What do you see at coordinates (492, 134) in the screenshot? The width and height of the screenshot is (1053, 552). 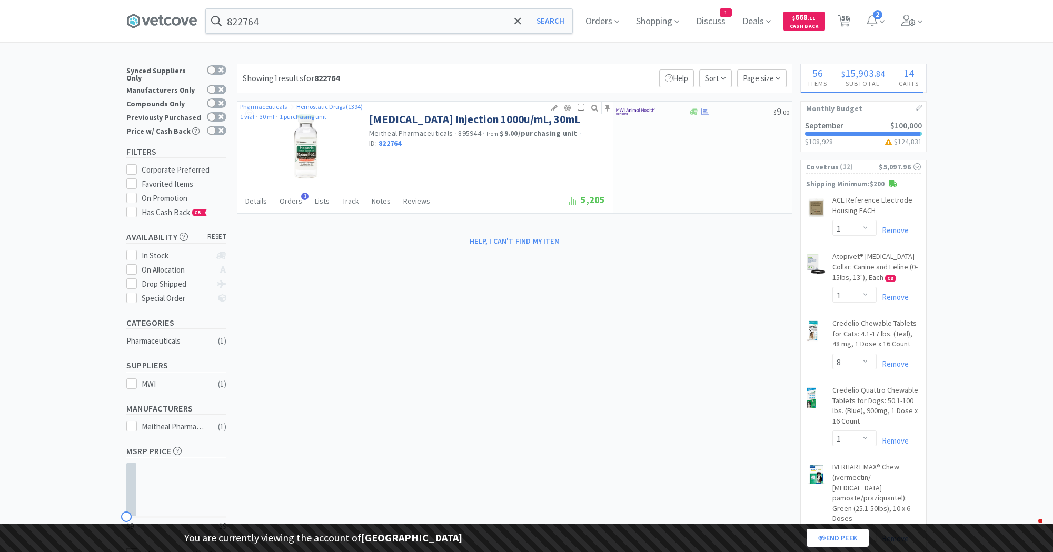 I see `span: from` at bounding box center [492, 134].